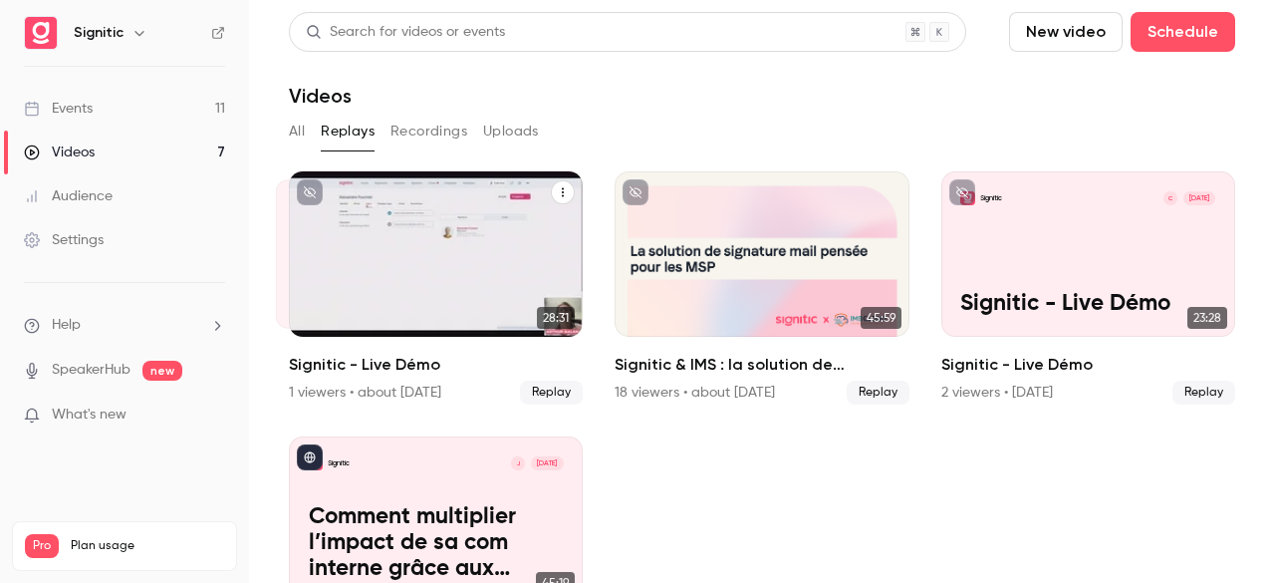  I want to click on section: Videos, so click(762, 291).